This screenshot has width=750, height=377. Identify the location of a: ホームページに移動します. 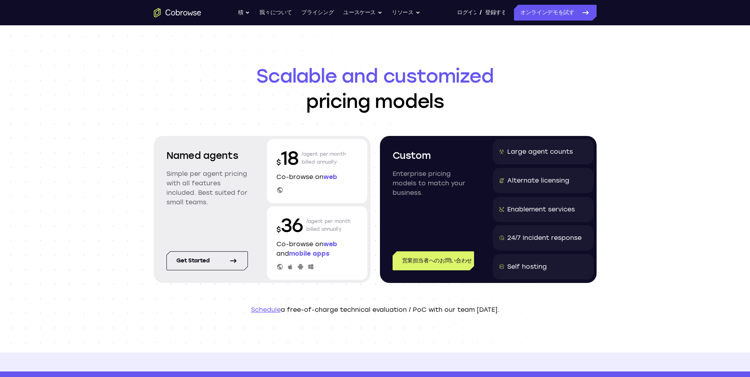
(178, 13).